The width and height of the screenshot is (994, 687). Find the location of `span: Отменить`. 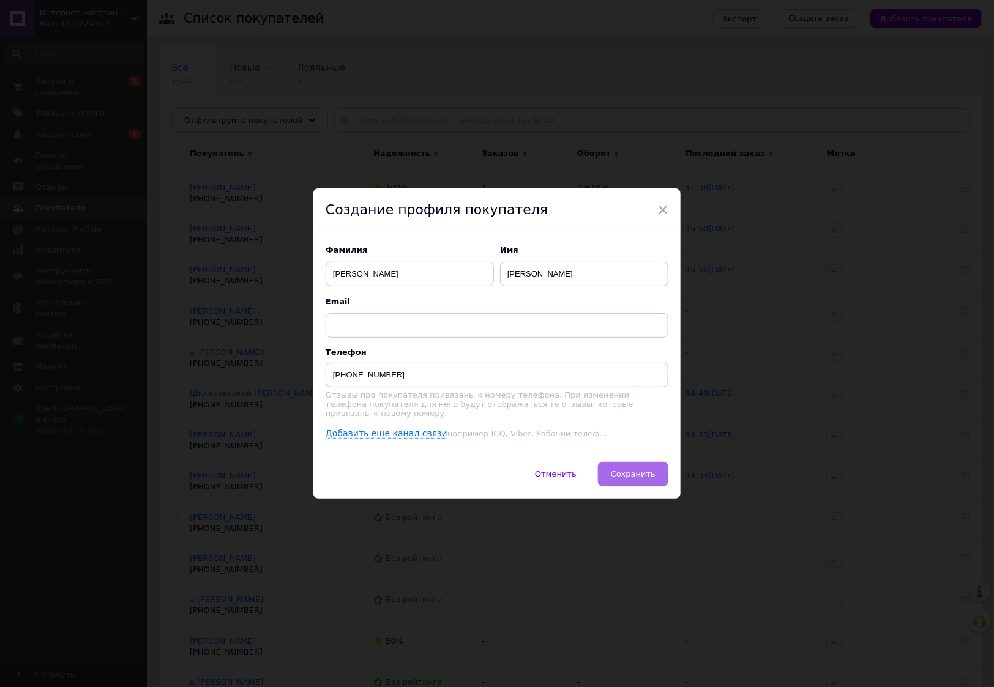

span: Отменить is located at coordinates (556, 474).